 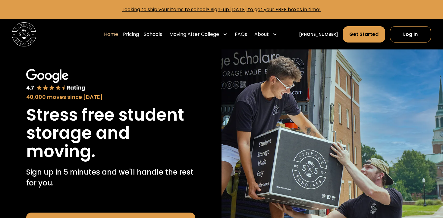 What do you see at coordinates (24, 34) in the screenshot?
I see `img: Storage Scholars main logo` at bounding box center [24, 34].